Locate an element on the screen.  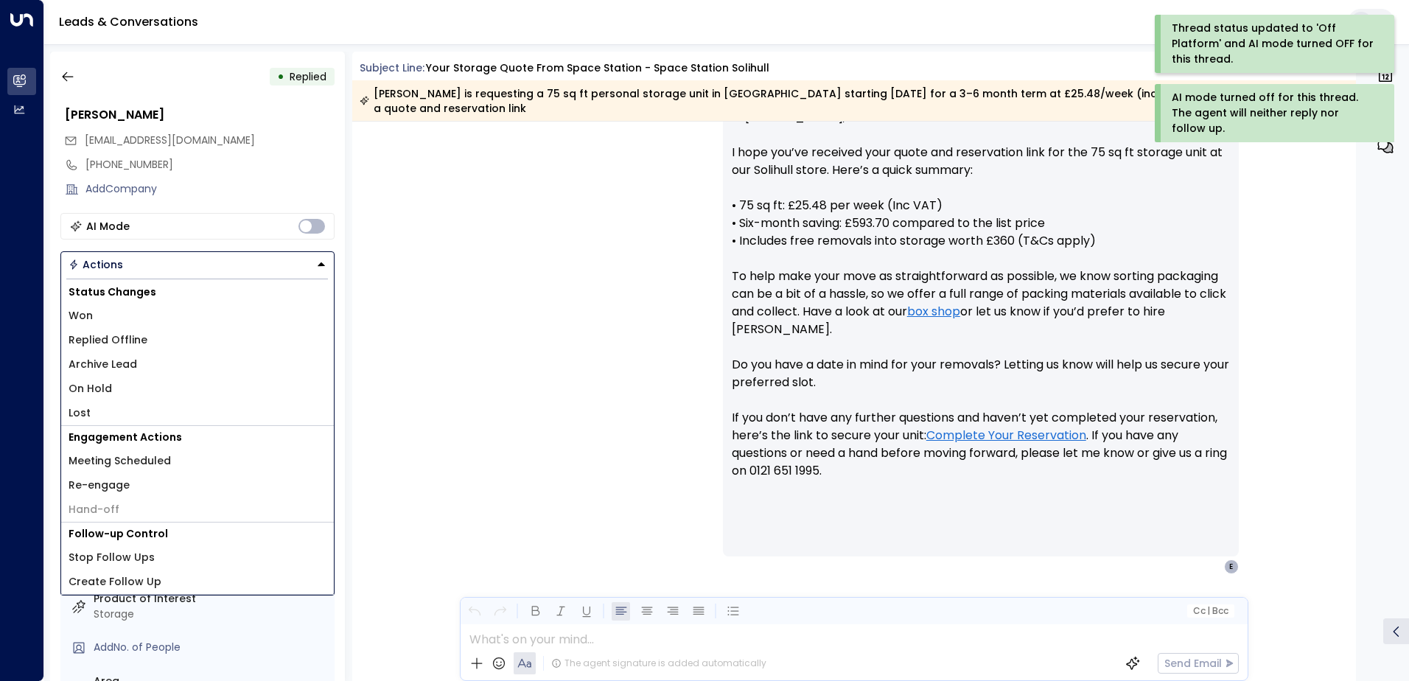
button: Redo is located at coordinates (500, 611).